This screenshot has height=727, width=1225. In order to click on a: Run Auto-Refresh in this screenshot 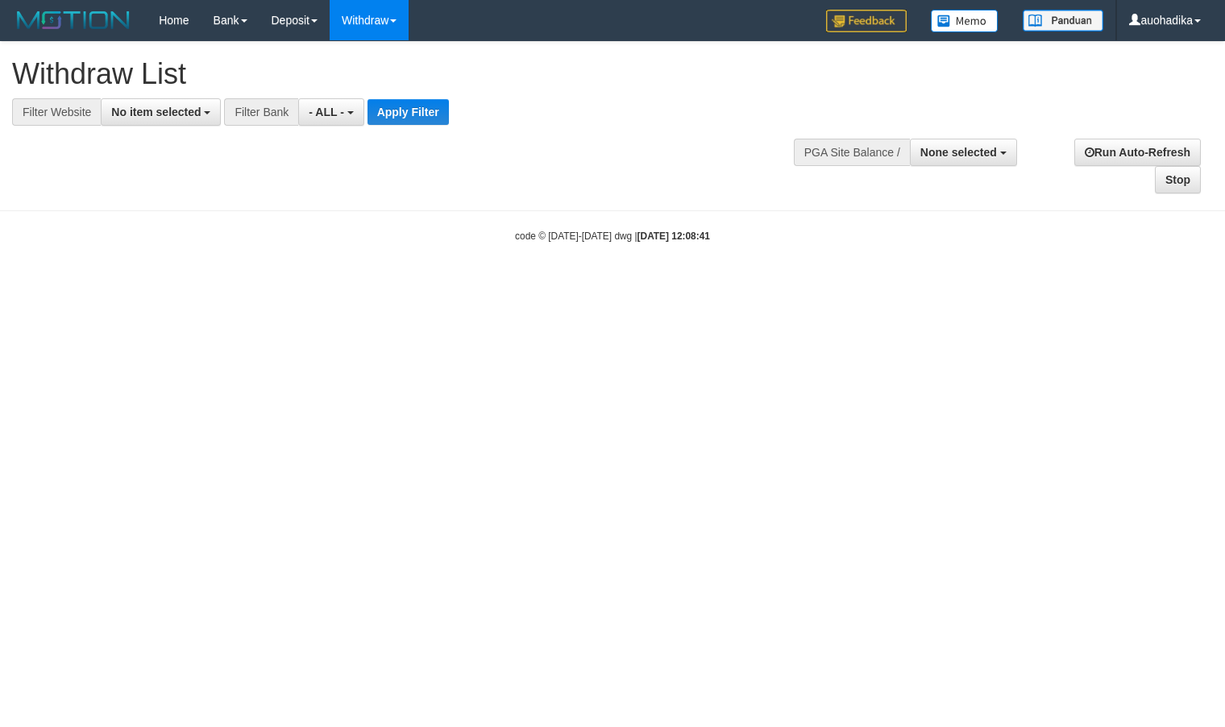, I will do `click(1137, 152)`.